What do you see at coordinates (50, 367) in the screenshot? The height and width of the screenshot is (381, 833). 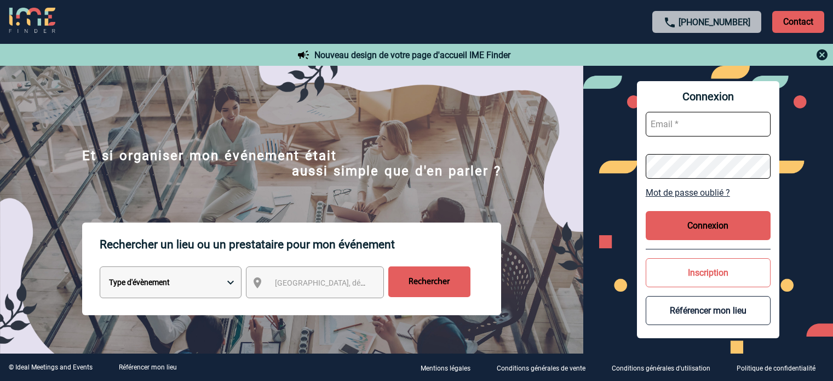 I see `div: © Ideal Meetings and Events` at bounding box center [50, 367].